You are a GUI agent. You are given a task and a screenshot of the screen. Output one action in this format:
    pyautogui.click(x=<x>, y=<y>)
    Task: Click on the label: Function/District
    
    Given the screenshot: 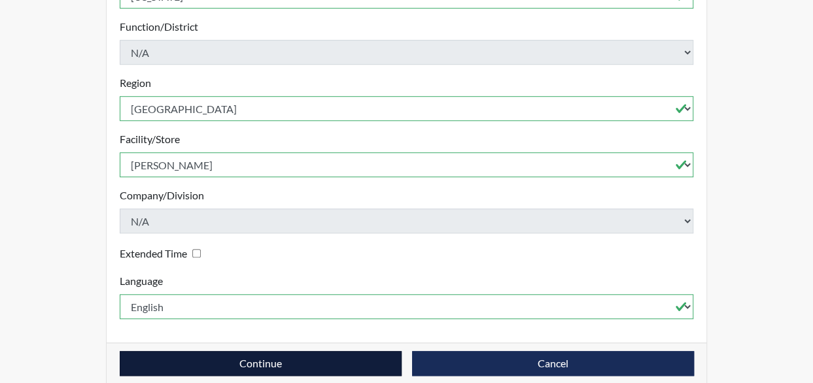 What is the action you would take?
    pyautogui.click(x=159, y=27)
    